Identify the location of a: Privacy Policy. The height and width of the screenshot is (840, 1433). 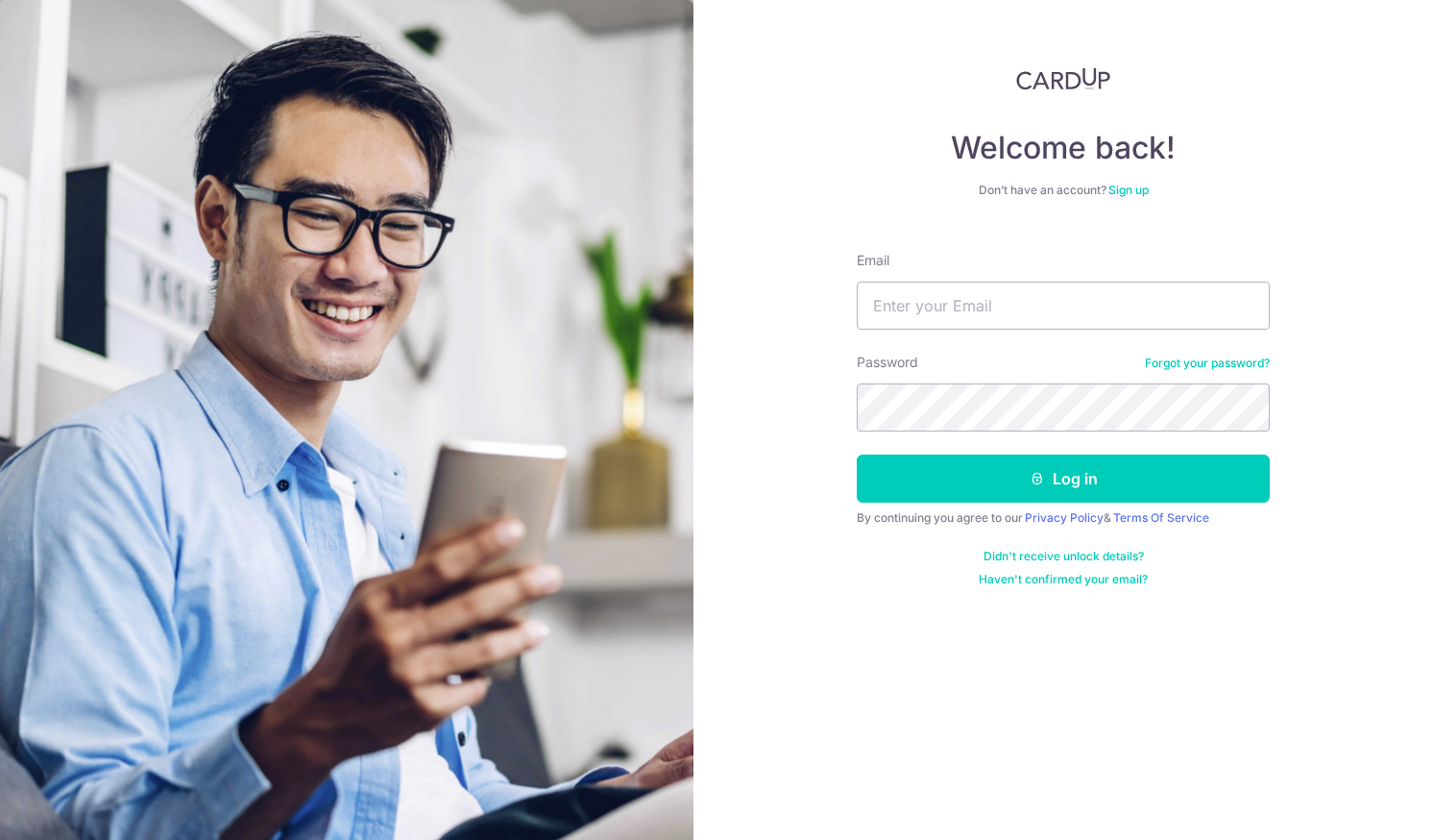
(1065, 516).